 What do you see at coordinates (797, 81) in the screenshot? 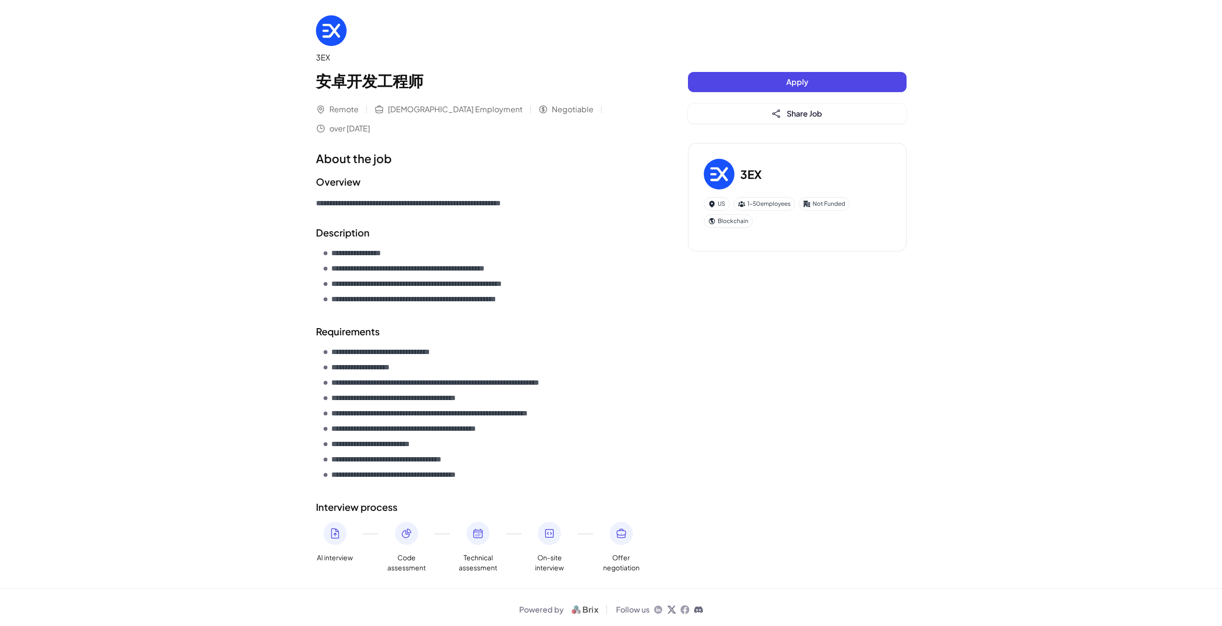
I see `span: Apply` at bounding box center [797, 81].